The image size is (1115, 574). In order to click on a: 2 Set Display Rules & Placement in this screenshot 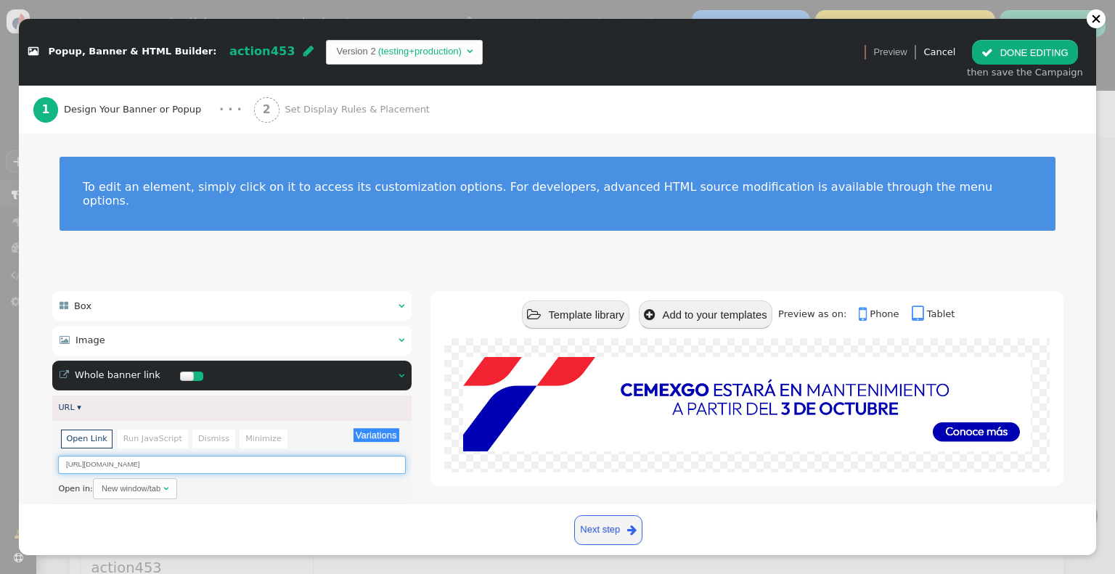, I will do `click(357, 110)`.